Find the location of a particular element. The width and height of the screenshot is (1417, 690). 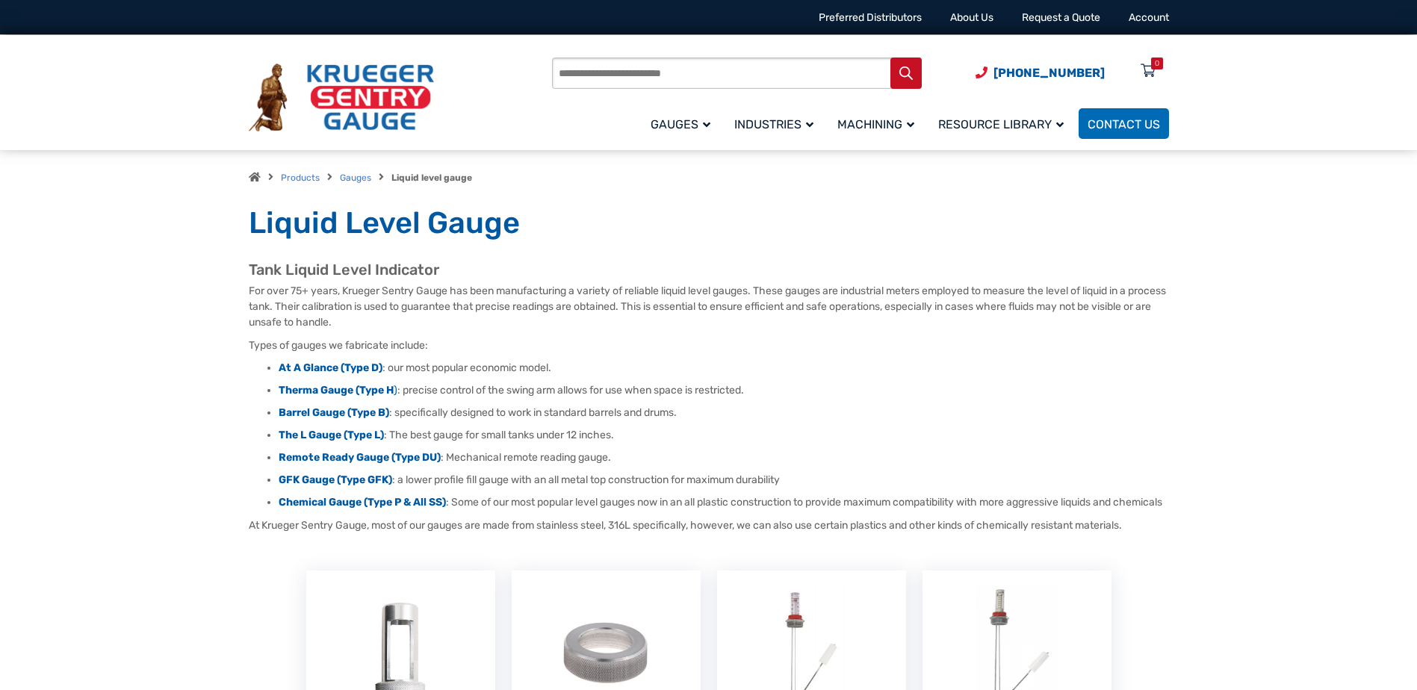

a: Therma Gauge (Type H) is located at coordinates (338, 390).